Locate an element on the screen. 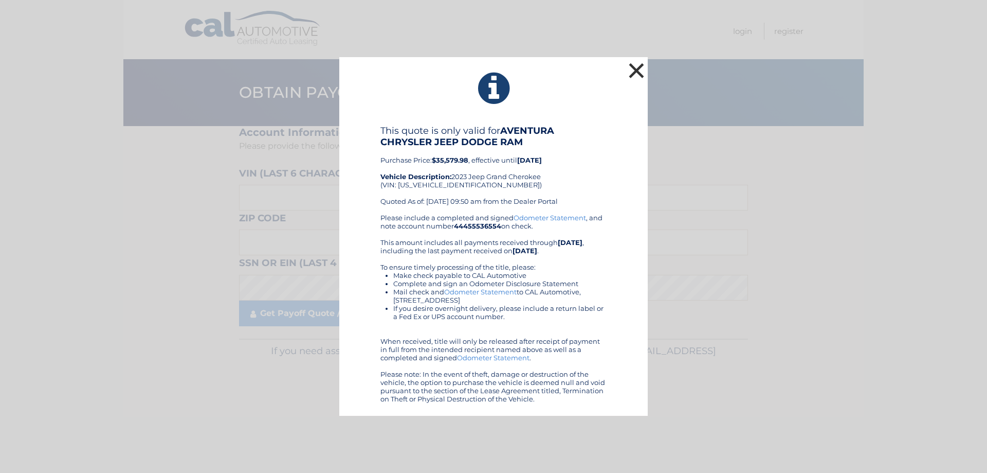  b: $35,579.98 is located at coordinates (450, 160).